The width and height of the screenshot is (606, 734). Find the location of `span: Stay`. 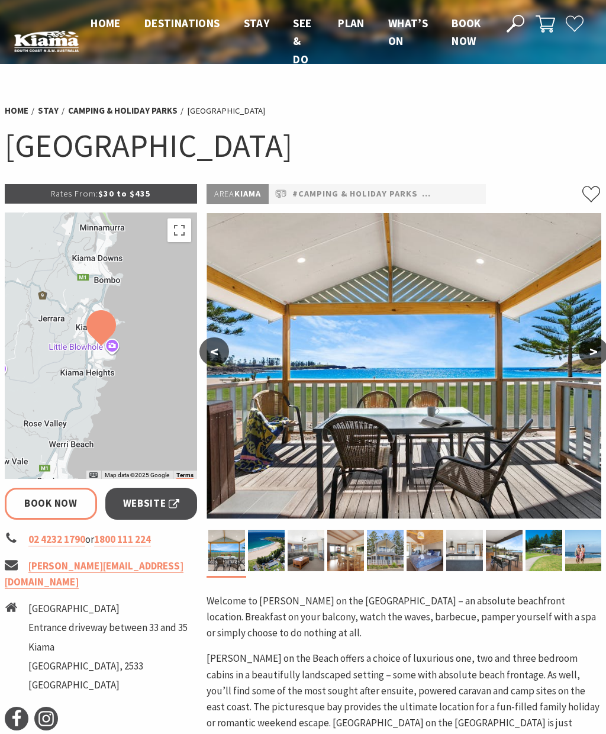

span: Stay is located at coordinates (257, 23).